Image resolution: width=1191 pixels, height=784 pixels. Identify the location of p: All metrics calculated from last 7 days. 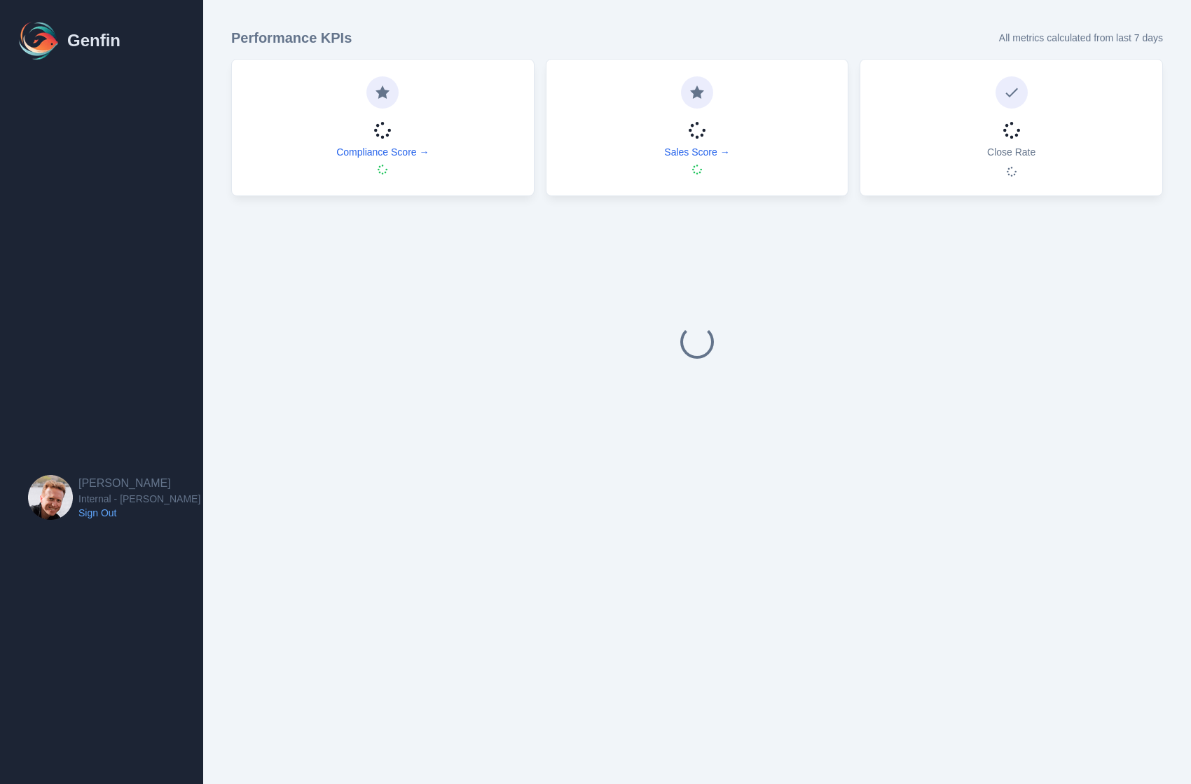
(1081, 38).